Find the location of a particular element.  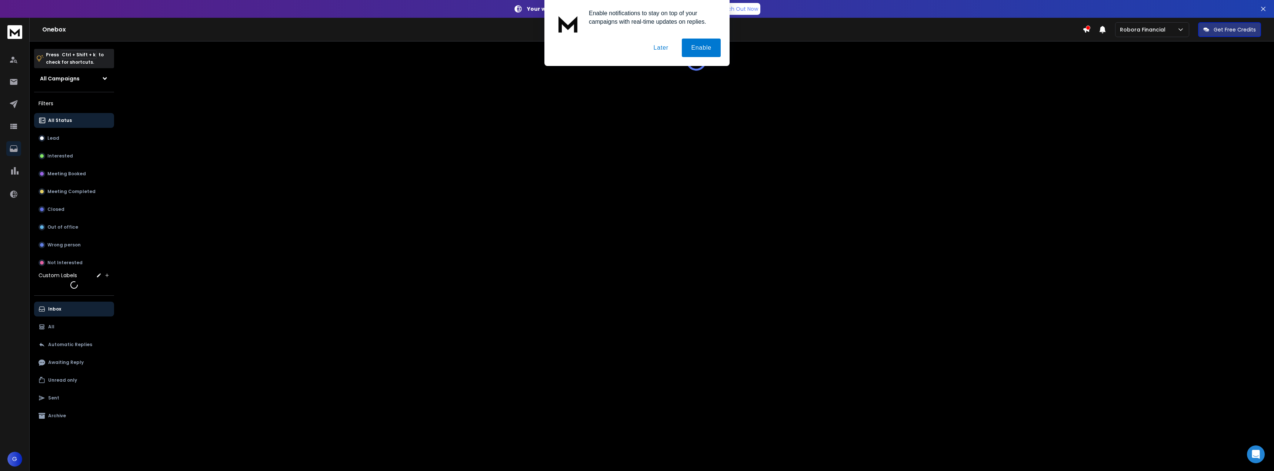

p: Lead is located at coordinates (53, 138).